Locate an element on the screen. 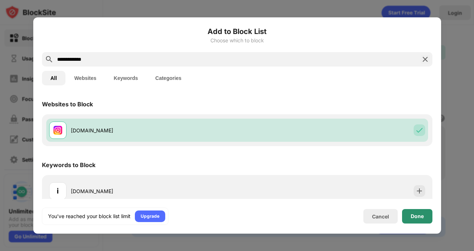  div: You’ve reached your block list limit is located at coordinates (89, 216).